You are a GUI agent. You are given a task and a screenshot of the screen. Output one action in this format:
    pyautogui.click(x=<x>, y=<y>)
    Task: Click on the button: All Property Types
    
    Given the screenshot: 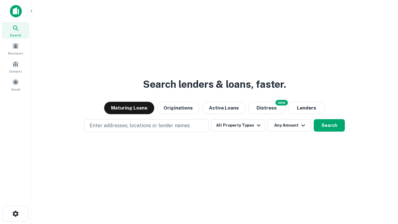 What is the action you would take?
    pyautogui.click(x=238, y=125)
    